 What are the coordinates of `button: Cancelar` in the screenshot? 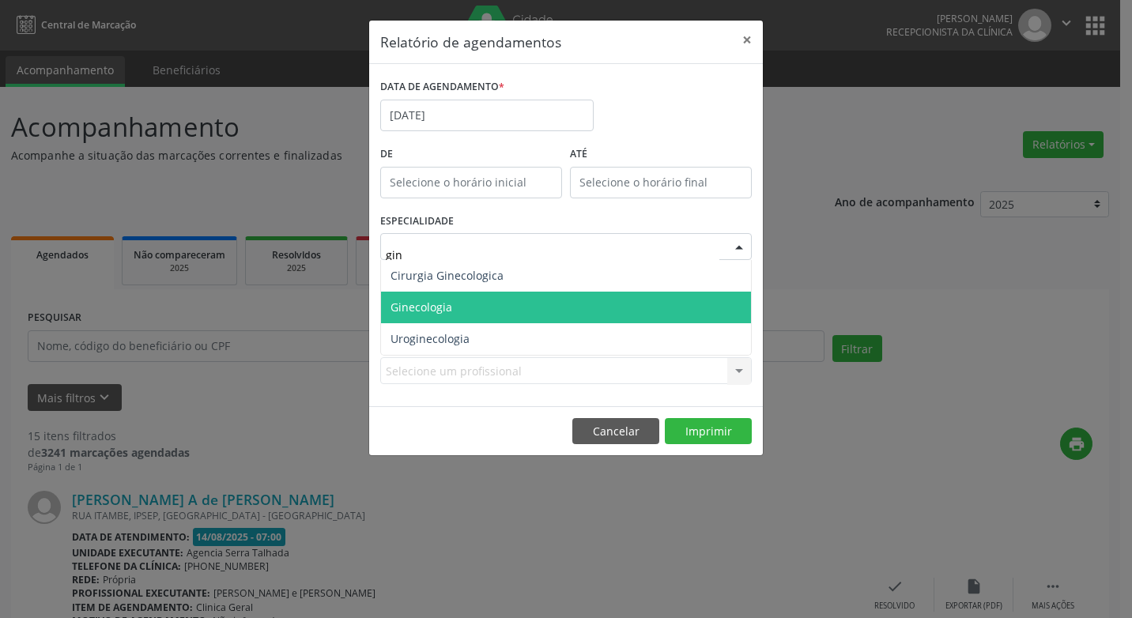 It's located at (616, 431).